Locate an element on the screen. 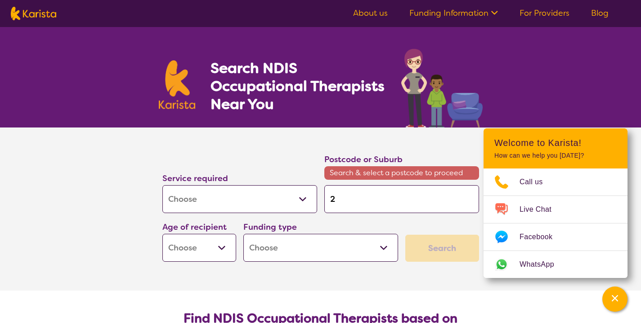 The height and width of the screenshot is (323, 641). span: Live Chat is located at coordinates (541, 209).